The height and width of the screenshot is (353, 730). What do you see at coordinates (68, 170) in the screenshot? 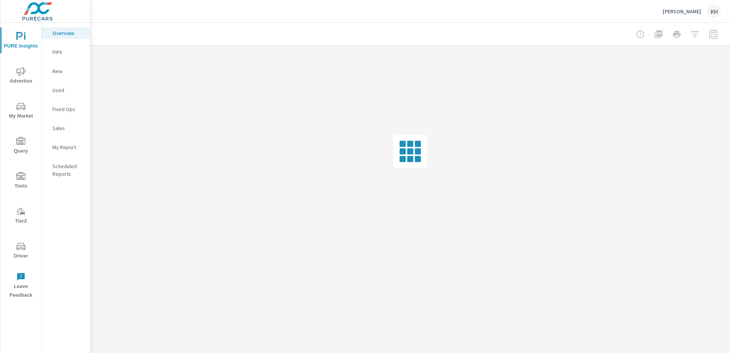
I see `p: Scheduled Reports` at bounding box center [68, 170].